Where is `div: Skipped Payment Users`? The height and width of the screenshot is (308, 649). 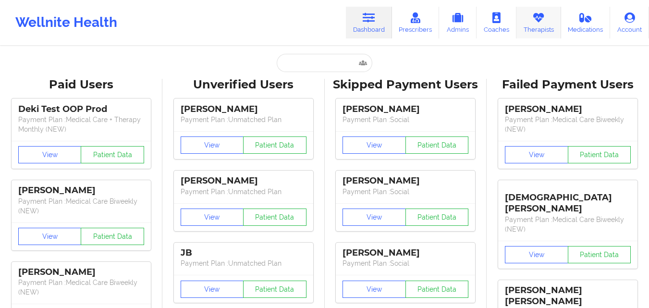 div: Skipped Payment Users is located at coordinates (406, 85).